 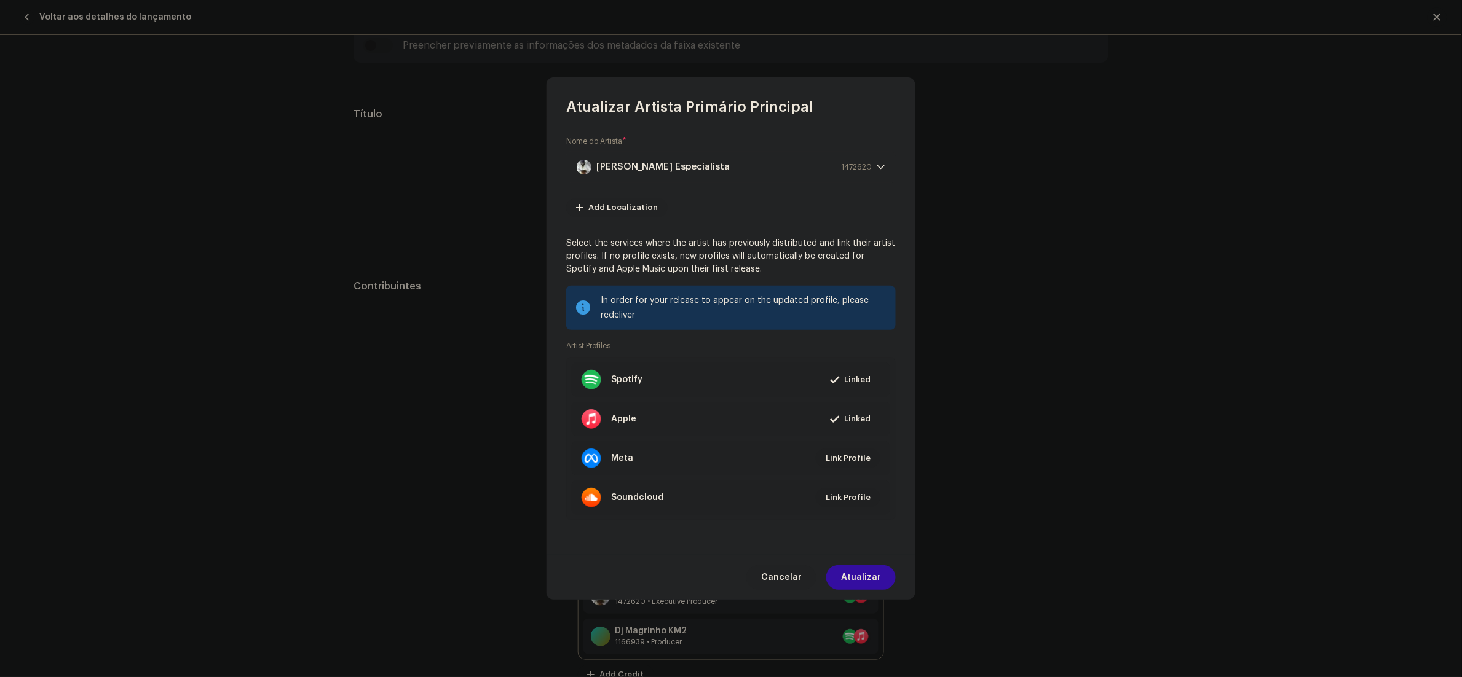 I want to click on button: Cancelar, so click(x=781, y=578).